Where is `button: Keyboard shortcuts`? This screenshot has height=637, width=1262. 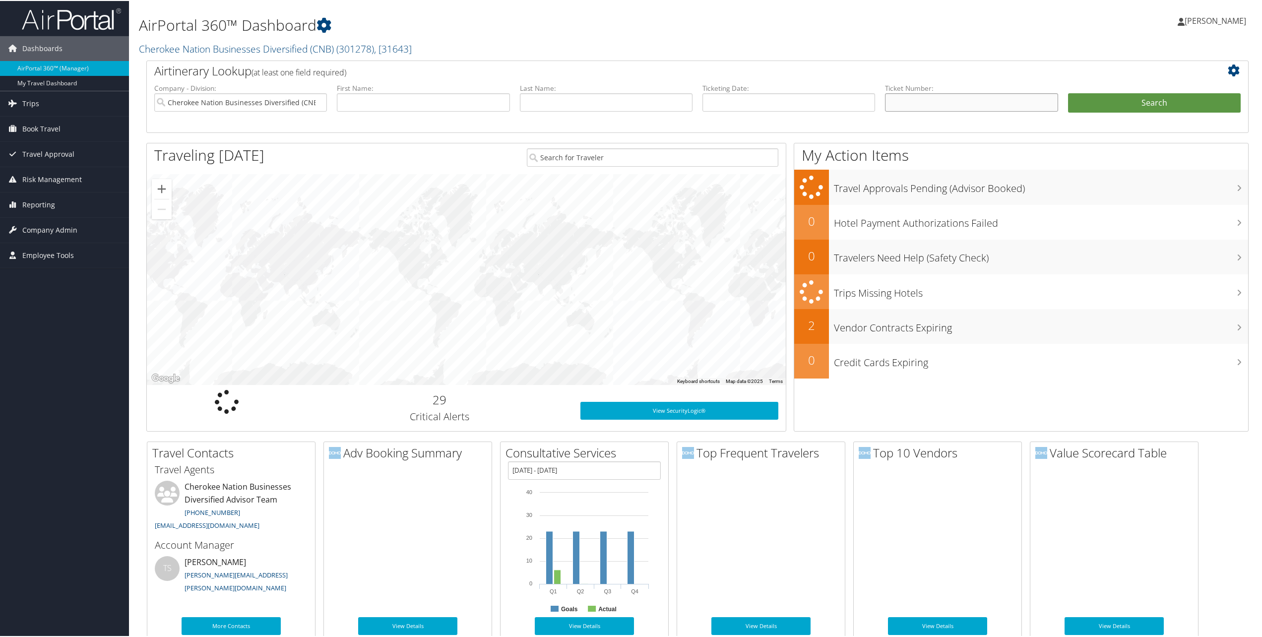
button: Keyboard shortcuts is located at coordinates (698, 380).